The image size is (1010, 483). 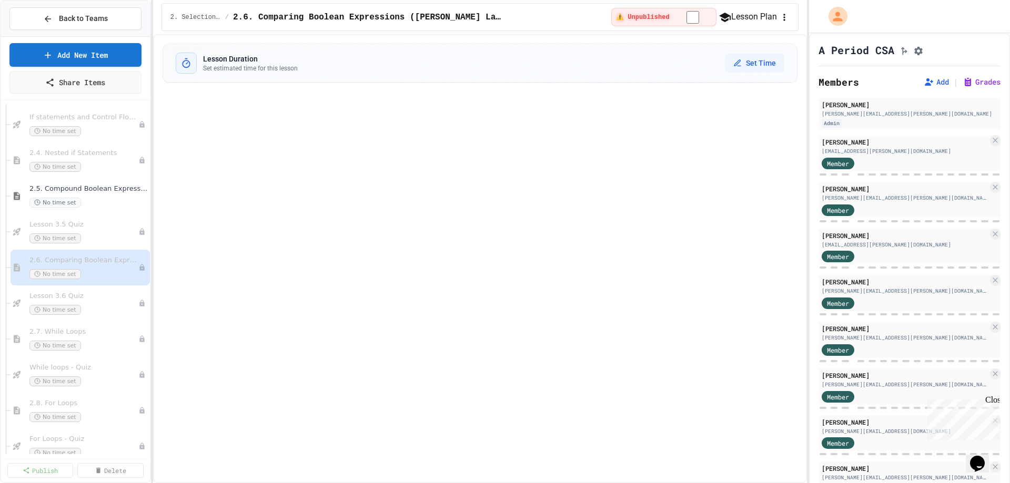 What do you see at coordinates (84, 296) in the screenshot?
I see `span: Lesson 3.6 Quiz` at bounding box center [84, 296].